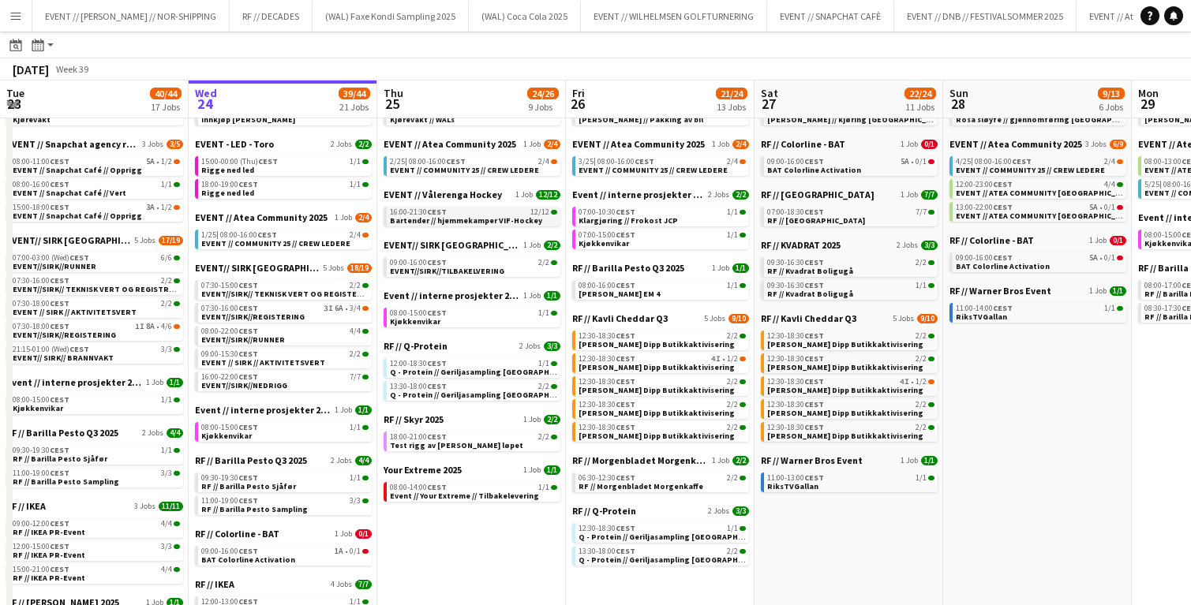 This screenshot has height=605, width=1191. What do you see at coordinates (849, 318) in the screenshot?
I see `a: RF // Kavli Cheddar Q35 Jobs9/10` at bounding box center [849, 318].